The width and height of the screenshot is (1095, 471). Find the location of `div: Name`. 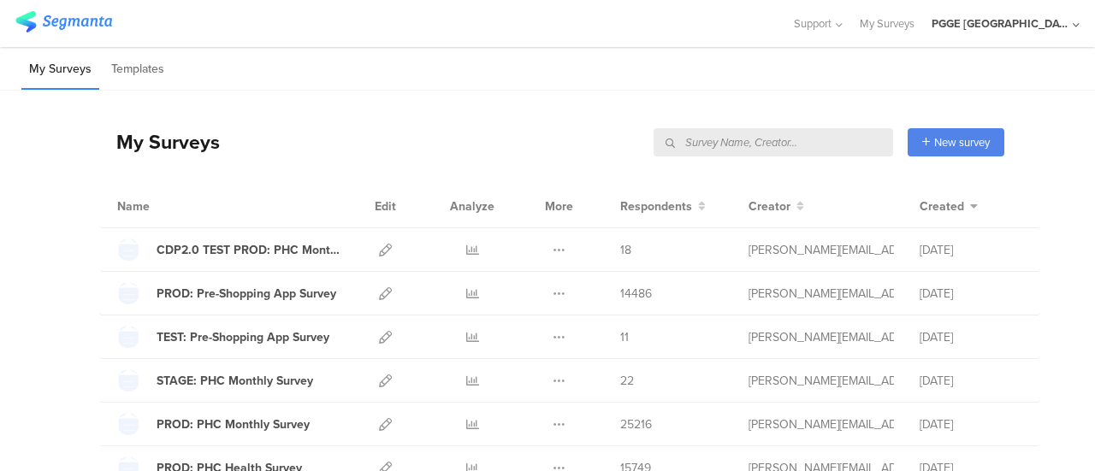

div: Name is located at coordinates (169, 206).